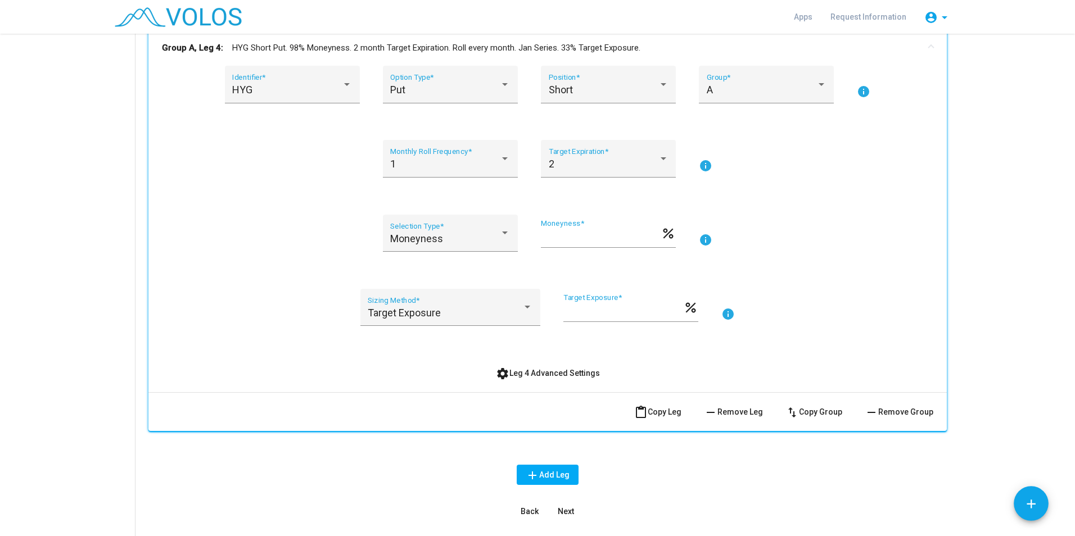 The image size is (1075, 536). Describe the element at coordinates (548, 248) in the screenshot. I see `div: Group A, Leg 4:HYG Short Put. 98% Moneyness. 2 month Target Expiration. Roll every month. Jan Ser...` at that location.